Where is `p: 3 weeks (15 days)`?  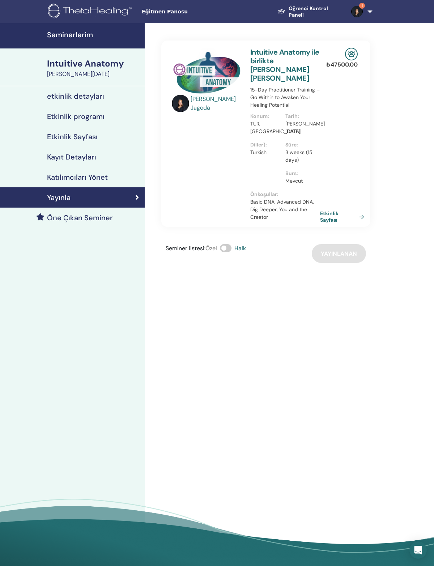 p: 3 weeks (15 days) is located at coordinates (301, 156).